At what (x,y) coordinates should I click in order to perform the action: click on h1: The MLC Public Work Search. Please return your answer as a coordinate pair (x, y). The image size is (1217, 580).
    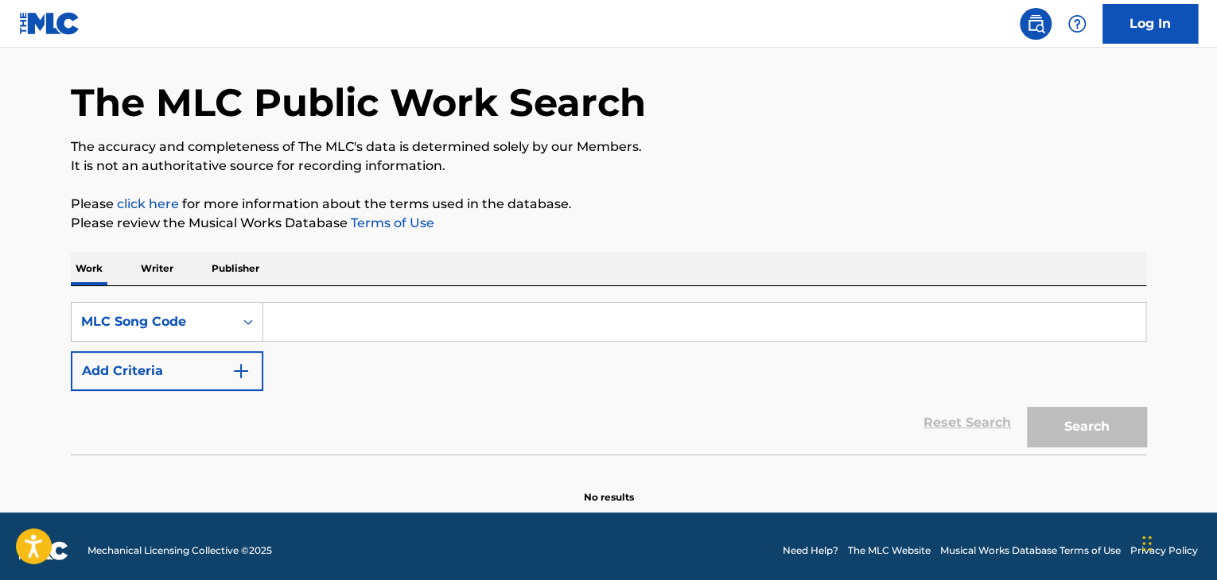
    Looking at the image, I should click on (358, 103).